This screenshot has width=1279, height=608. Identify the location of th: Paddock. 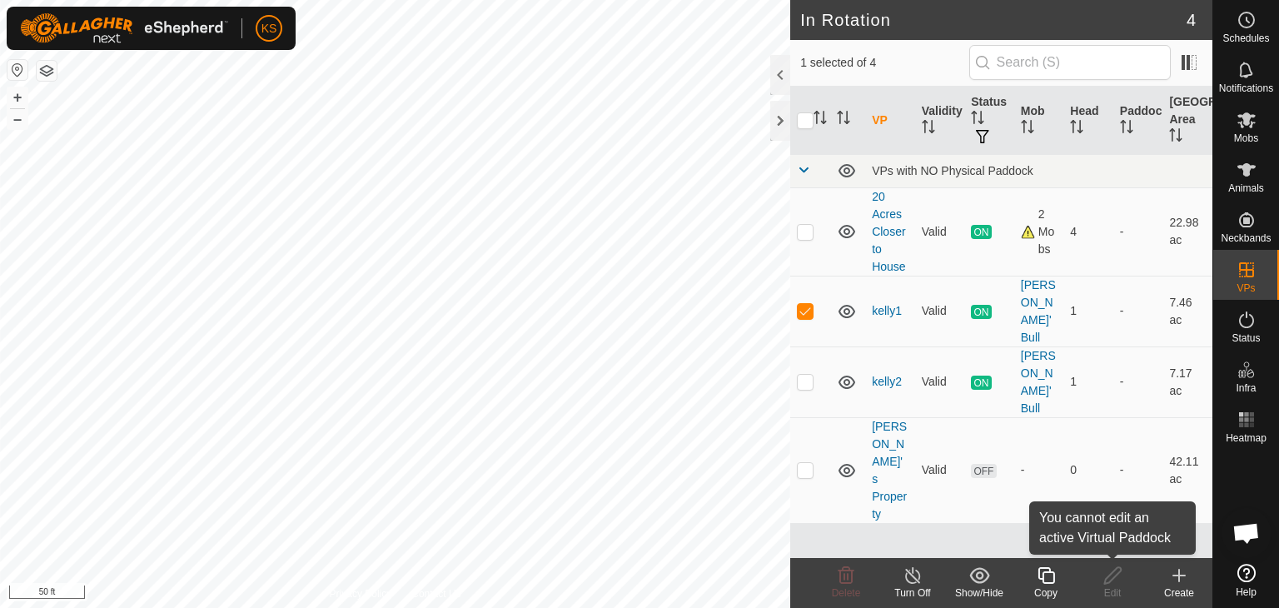
(1138, 121).